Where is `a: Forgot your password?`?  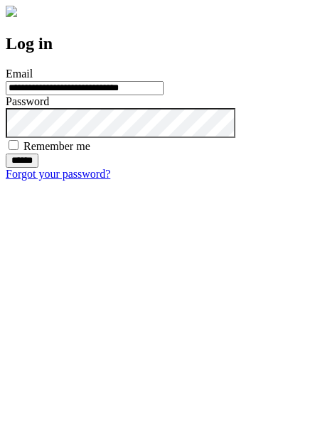
a: Forgot your password? is located at coordinates (58, 173).